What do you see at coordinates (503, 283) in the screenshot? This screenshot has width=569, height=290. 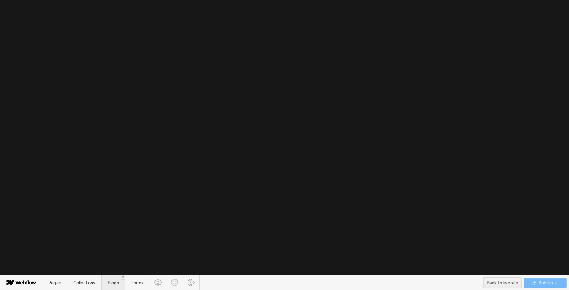 I see `div: Back to live site` at bounding box center [503, 283].